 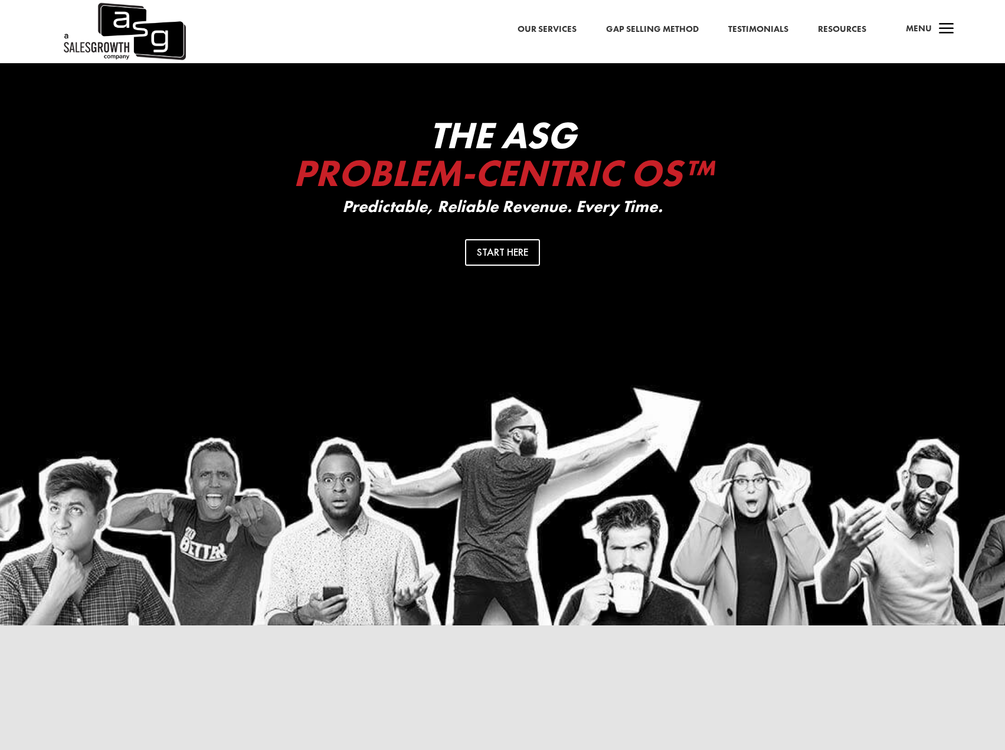 What do you see at coordinates (652, 30) in the screenshot?
I see `a: Gap Selling Method` at bounding box center [652, 30].